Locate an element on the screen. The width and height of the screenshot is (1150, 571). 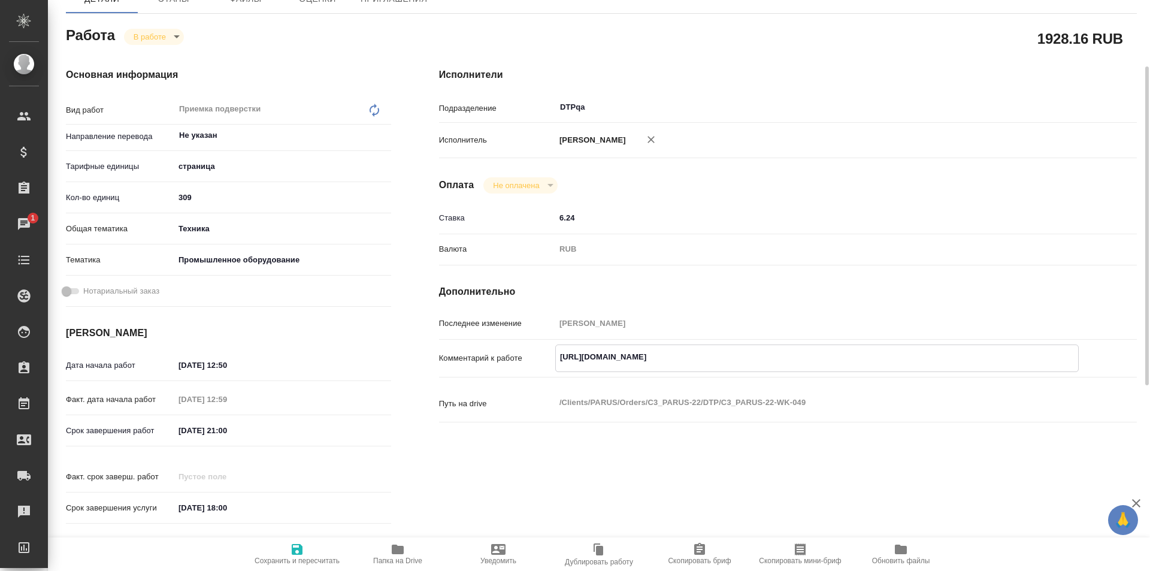
span: Сохранить и пересчитать is located at coordinates (297, 560).